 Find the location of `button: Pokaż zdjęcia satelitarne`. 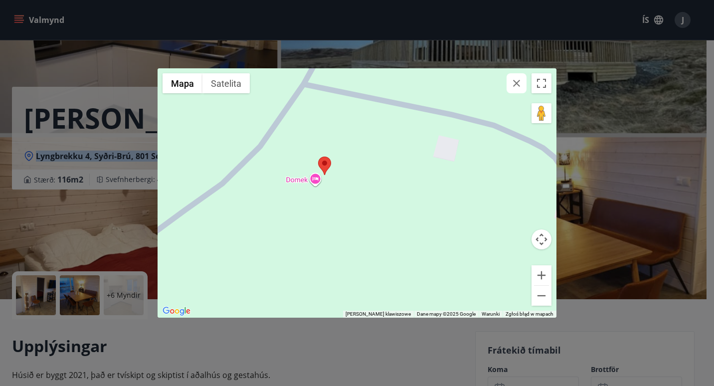

button: Pokaż zdjęcia satelitarne is located at coordinates (226, 83).